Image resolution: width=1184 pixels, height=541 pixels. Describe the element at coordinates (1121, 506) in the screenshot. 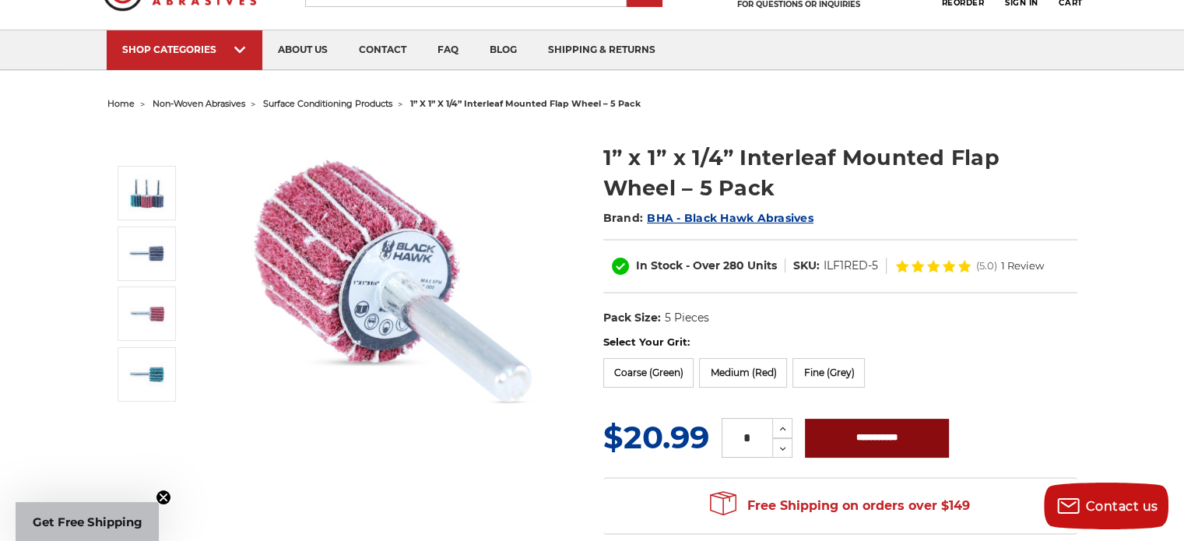

I see `span: Contact us` at that location.